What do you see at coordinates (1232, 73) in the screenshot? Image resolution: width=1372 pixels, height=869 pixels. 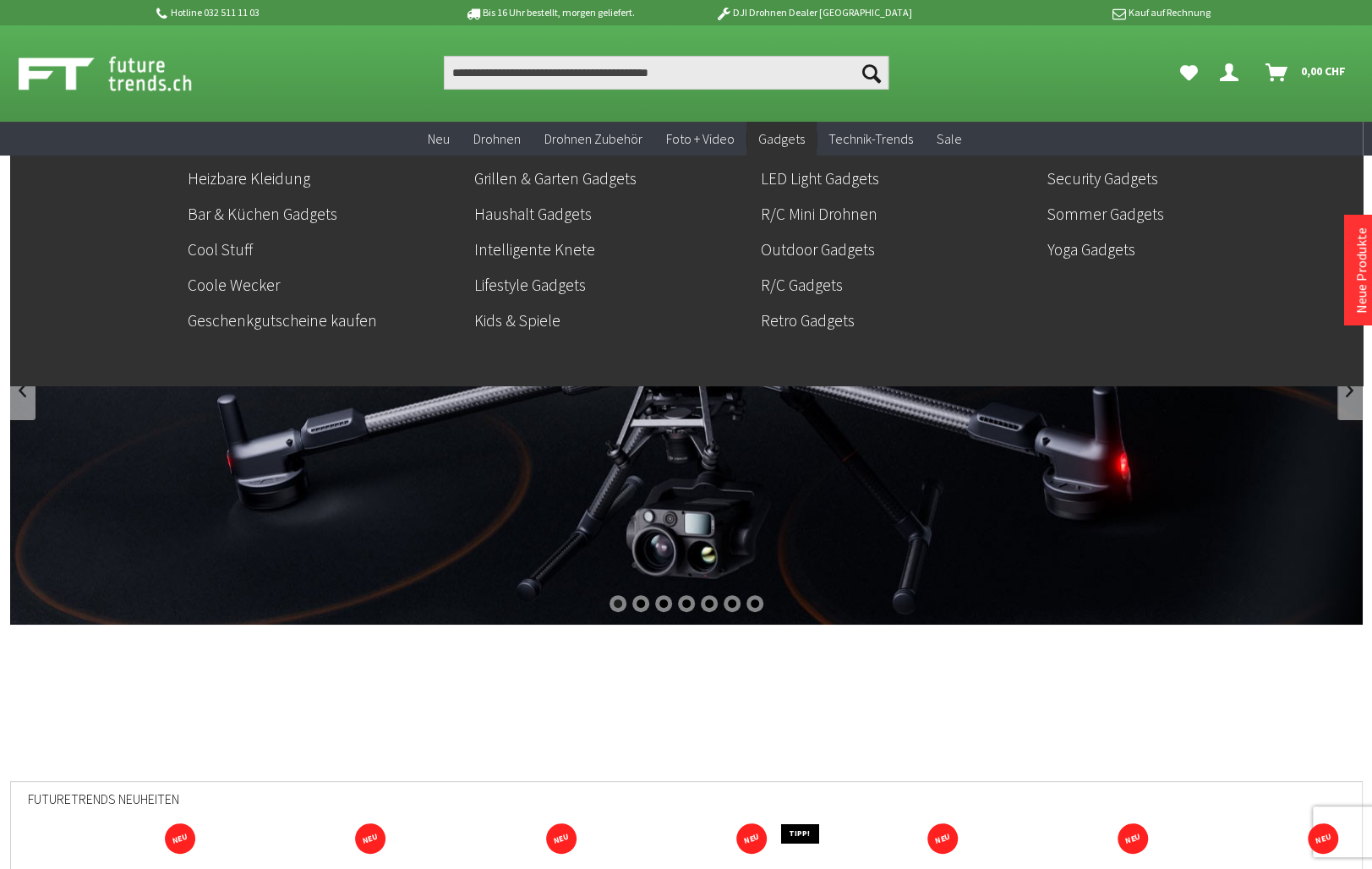 I see `a: Dein Konto` at bounding box center [1232, 73].